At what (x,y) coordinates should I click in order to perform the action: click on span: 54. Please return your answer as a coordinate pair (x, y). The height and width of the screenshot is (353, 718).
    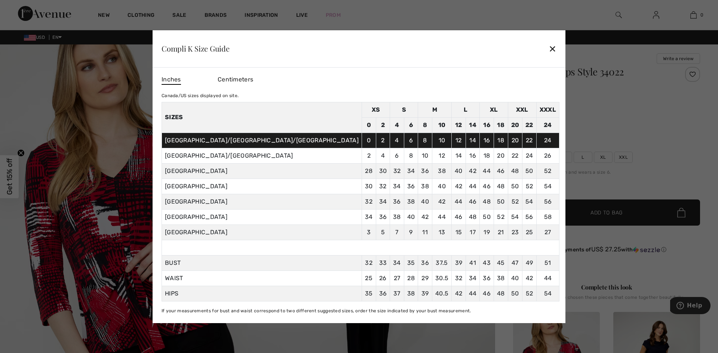
    Looking at the image, I should click on (548, 294).